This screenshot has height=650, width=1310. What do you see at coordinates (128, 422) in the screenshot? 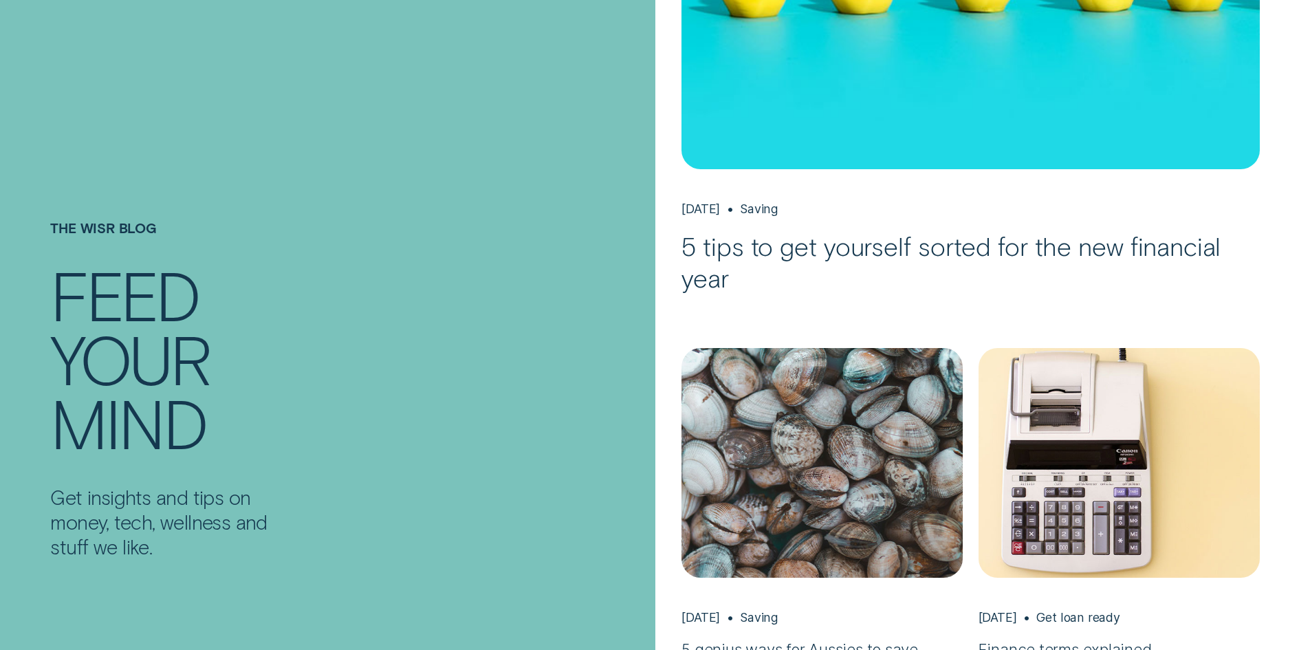
I see `div: mind` at bounding box center [128, 422].